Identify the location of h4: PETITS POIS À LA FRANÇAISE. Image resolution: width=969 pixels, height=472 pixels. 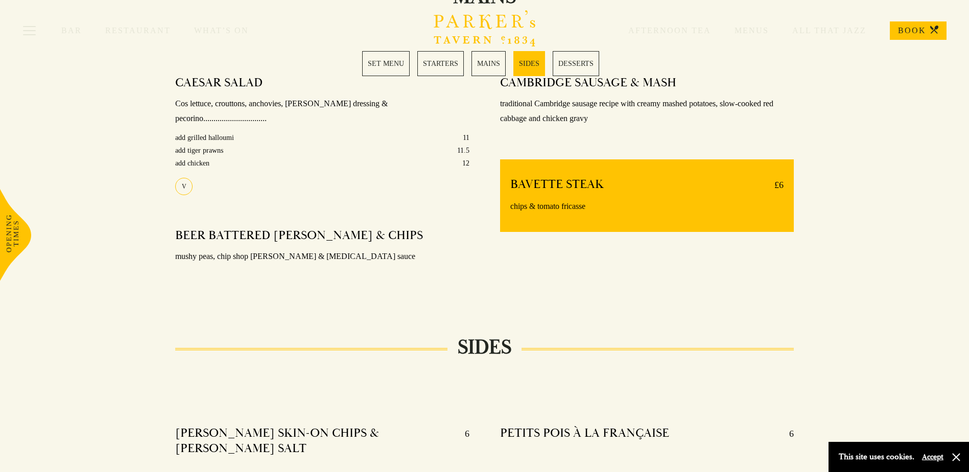
(585, 434).